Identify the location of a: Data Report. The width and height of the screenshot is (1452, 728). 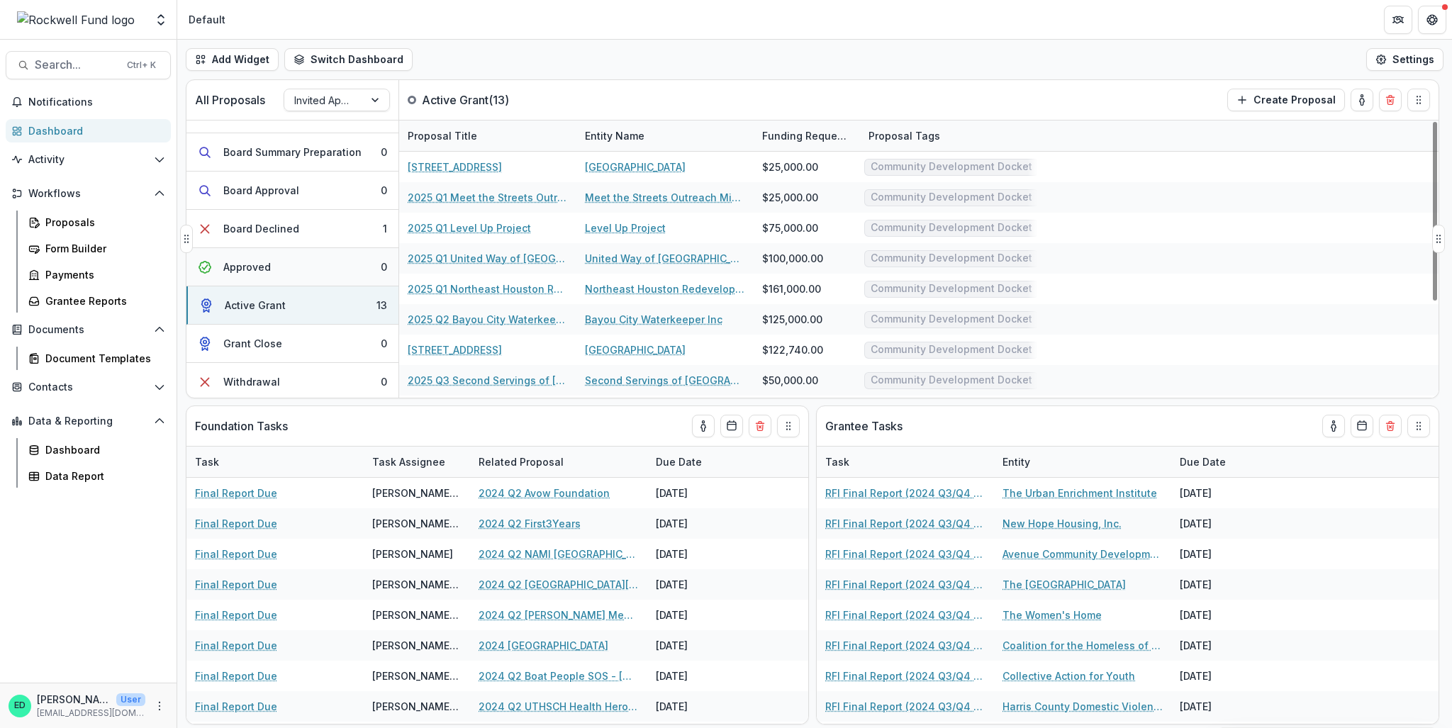
(96, 476).